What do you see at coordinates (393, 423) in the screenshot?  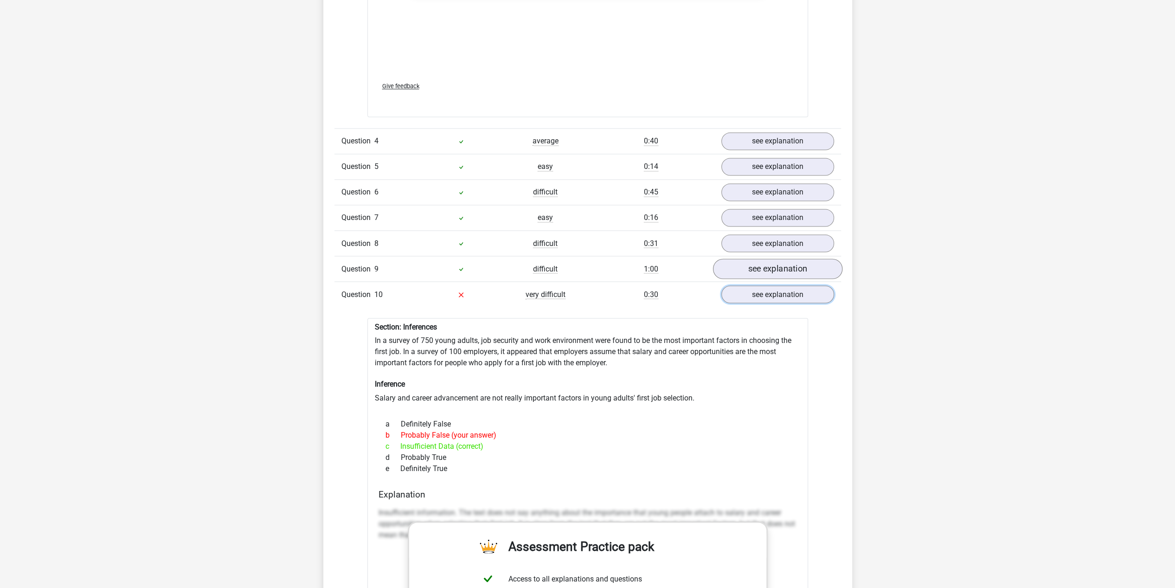 I see `span: a` at bounding box center [393, 423].